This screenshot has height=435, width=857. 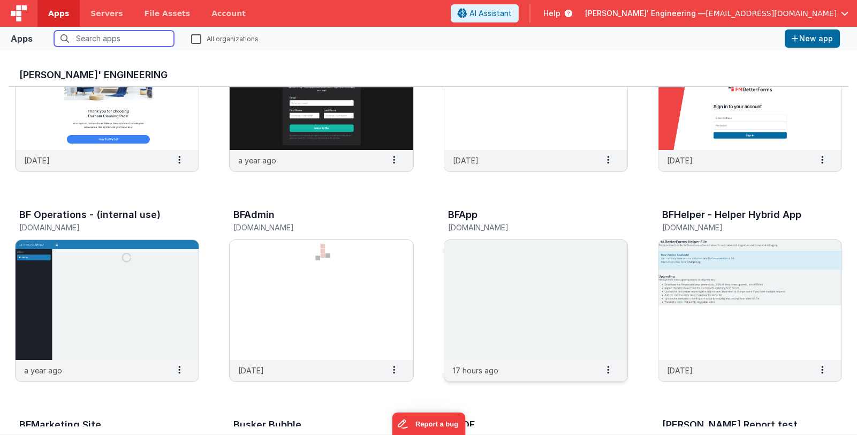 I want to click on label: All organizations, so click(x=225, y=38).